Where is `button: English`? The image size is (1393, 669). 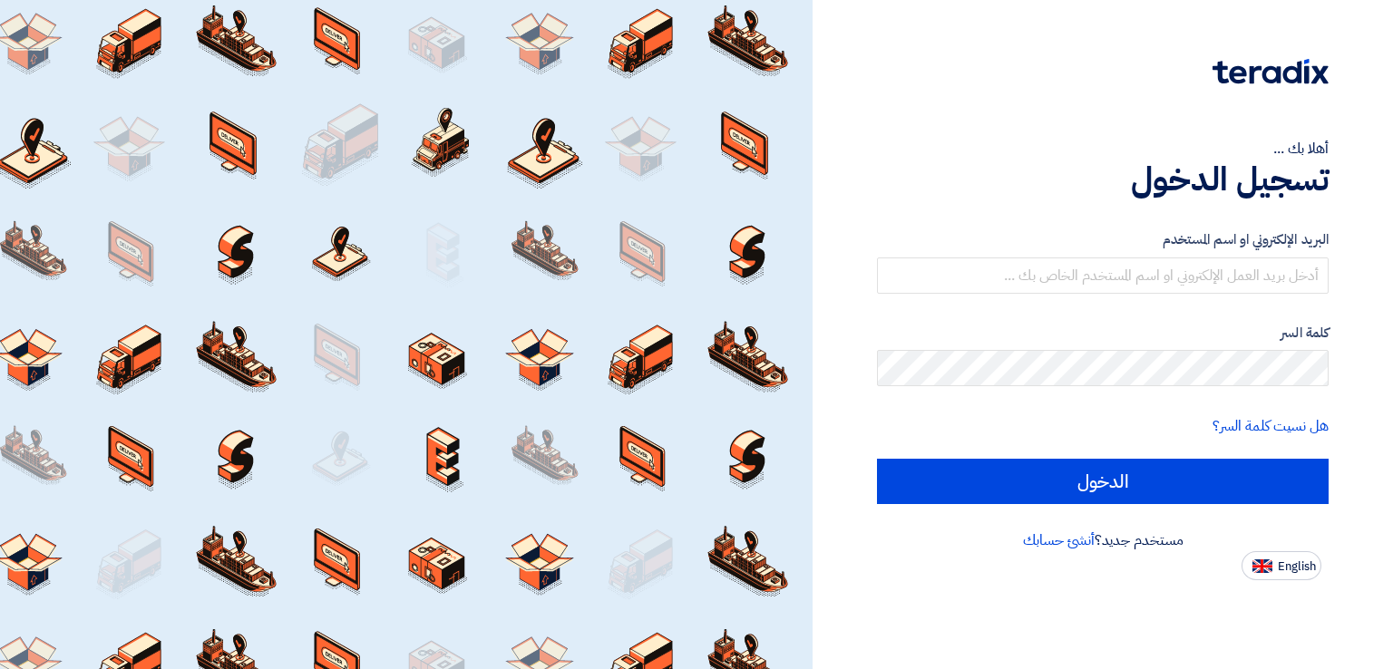
button: English is located at coordinates (1282, 566).